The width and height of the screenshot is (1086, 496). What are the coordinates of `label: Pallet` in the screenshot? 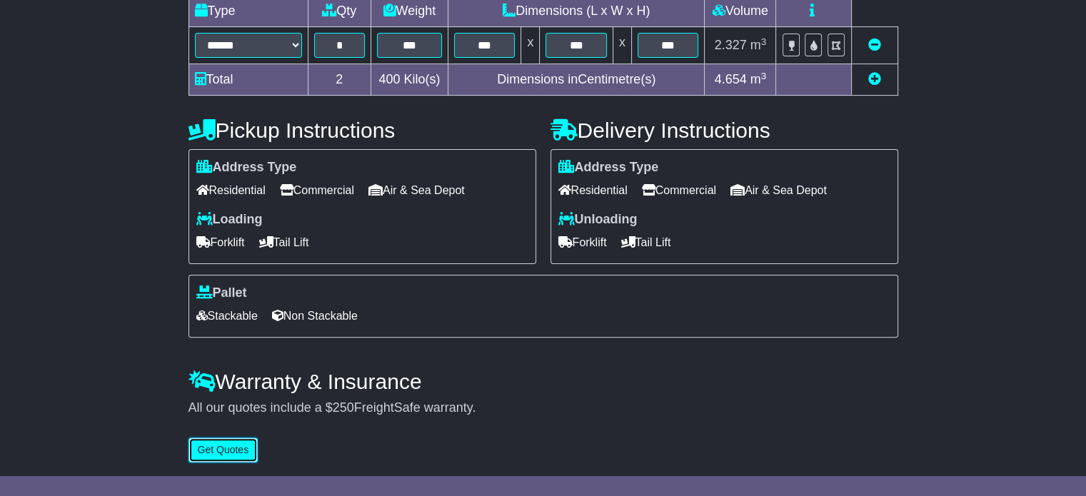 It's located at (221, 294).